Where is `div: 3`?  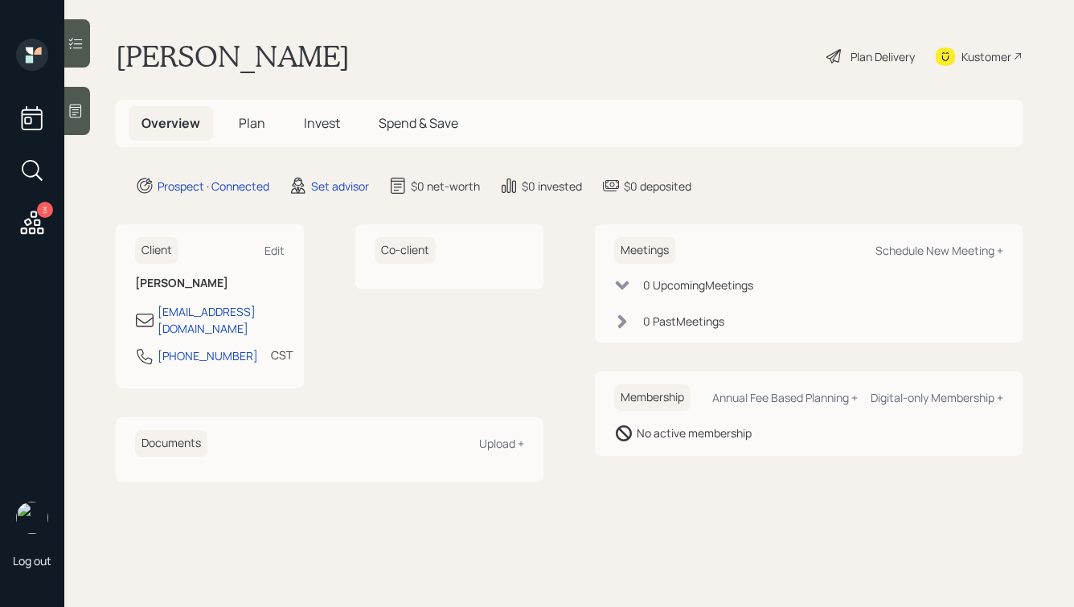
div: 3 is located at coordinates (45, 210).